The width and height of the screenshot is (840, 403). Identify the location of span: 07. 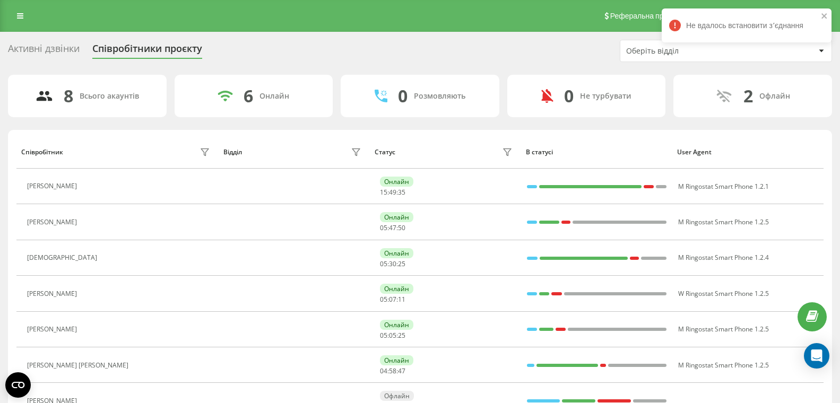
(393, 299).